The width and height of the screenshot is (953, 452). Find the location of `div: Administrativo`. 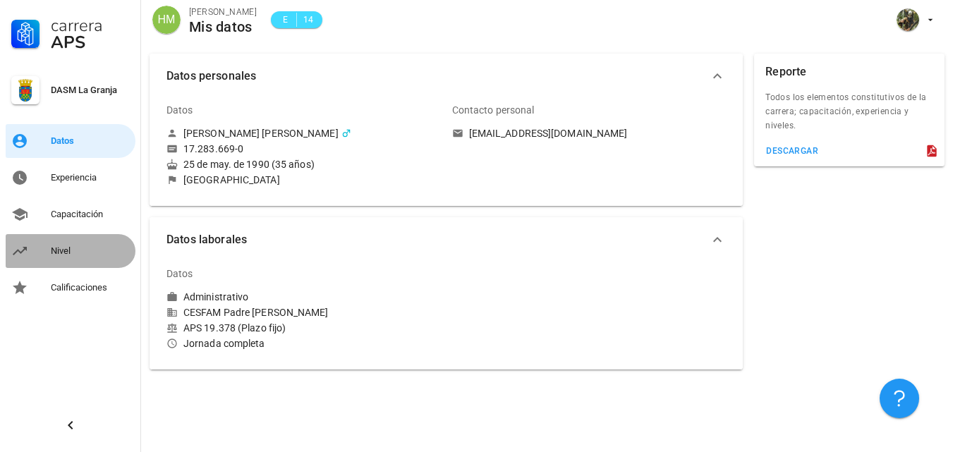

div: Administrativo is located at coordinates (216, 297).